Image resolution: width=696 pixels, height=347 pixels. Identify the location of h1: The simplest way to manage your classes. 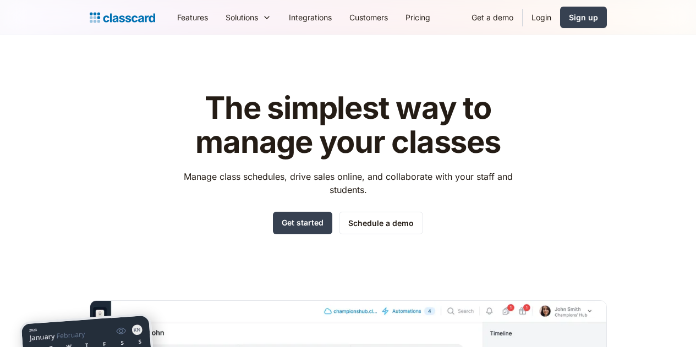
(348, 125).